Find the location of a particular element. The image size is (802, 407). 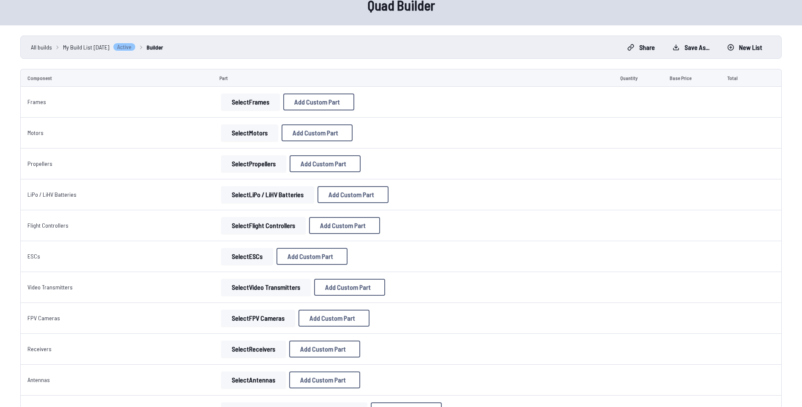

a: SelectLiPo / LiHV Batteries is located at coordinates (268, 195).